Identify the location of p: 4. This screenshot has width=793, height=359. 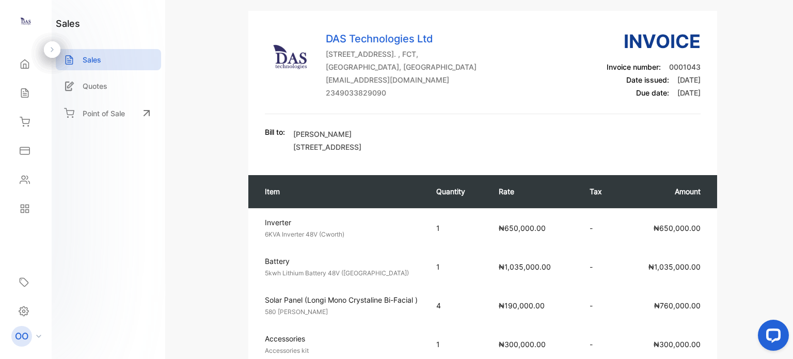
(457, 305).